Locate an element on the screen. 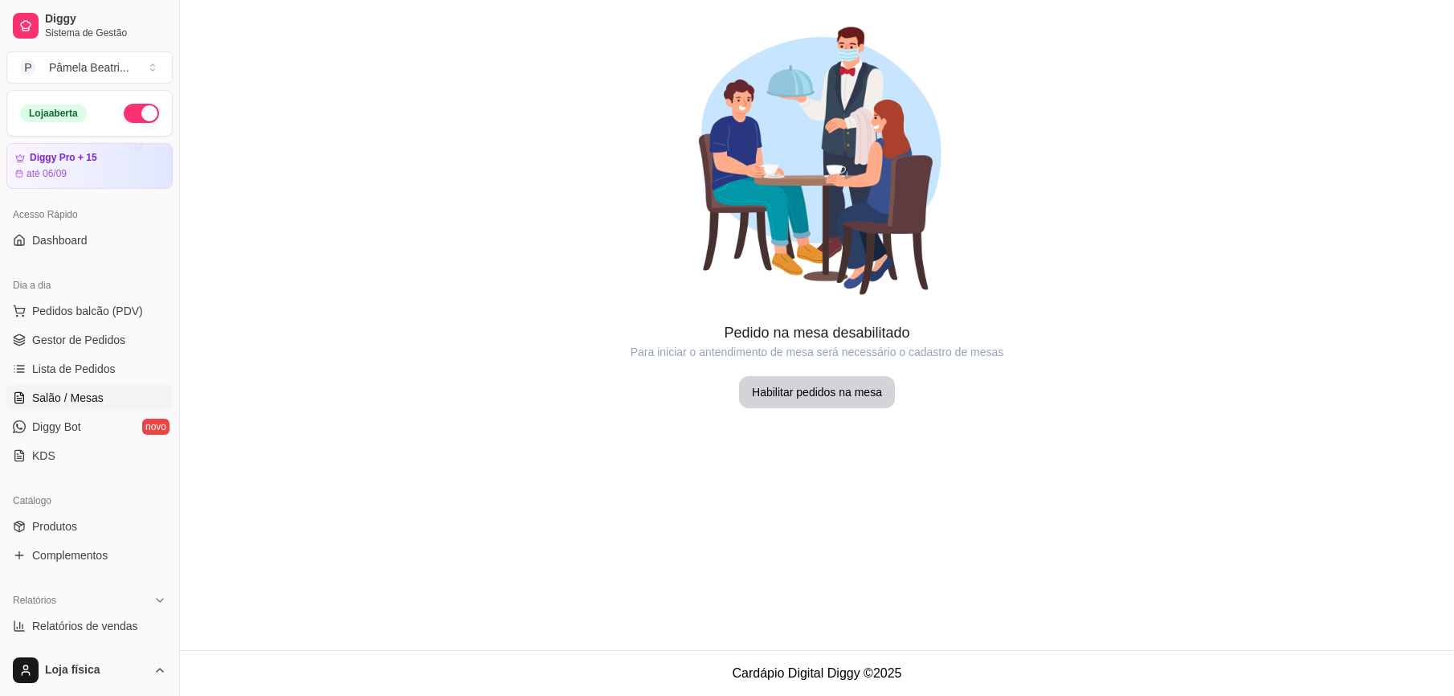 This screenshot has width=1454, height=696. a: Relatório de clientes is located at coordinates (89, 655).